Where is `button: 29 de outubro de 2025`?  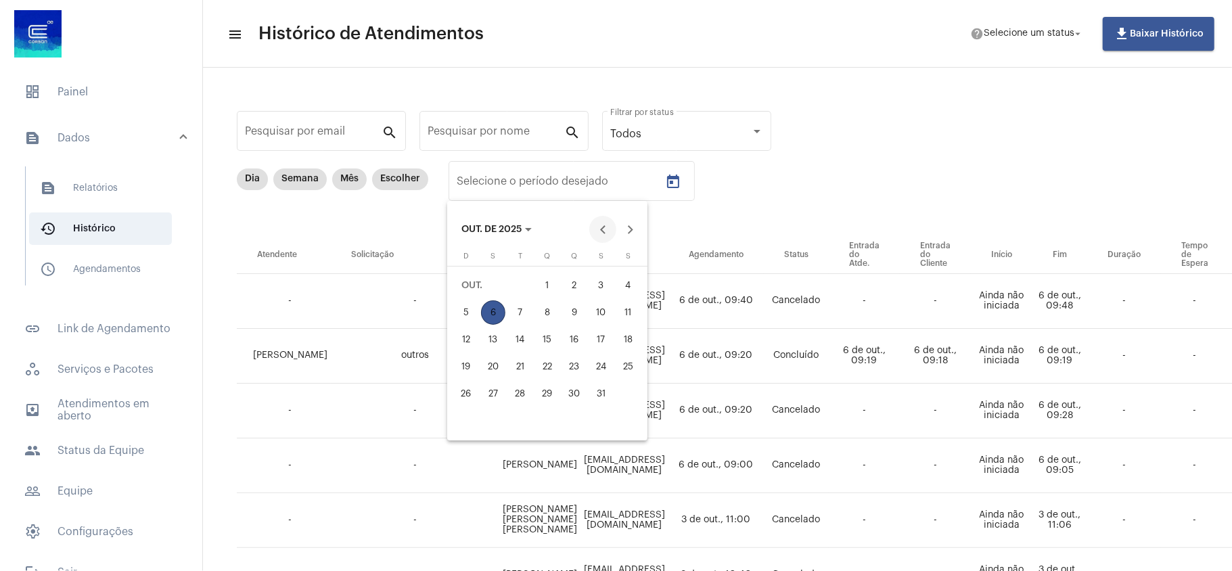 button: 29 de outubro de 2025 is located at coordinates (547, 394).